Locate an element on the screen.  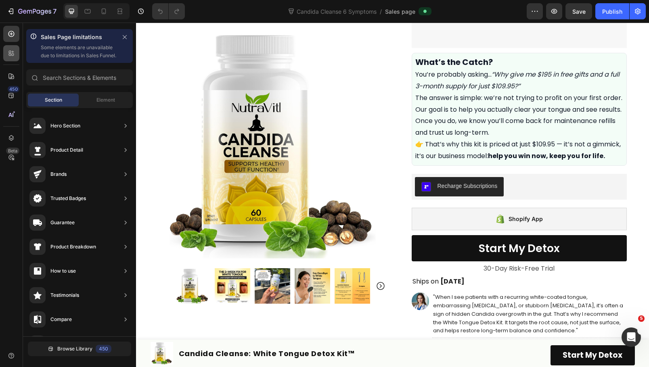
div: How to use is located at coordinates (63, 271).